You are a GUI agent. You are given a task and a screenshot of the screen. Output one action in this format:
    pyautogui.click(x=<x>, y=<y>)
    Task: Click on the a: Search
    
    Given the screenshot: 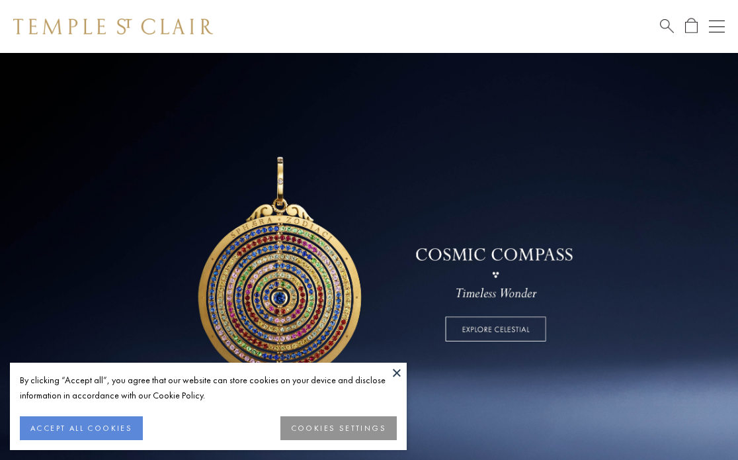 What is the action you would take?
    pyautogui.click(x=667, y=26)
    